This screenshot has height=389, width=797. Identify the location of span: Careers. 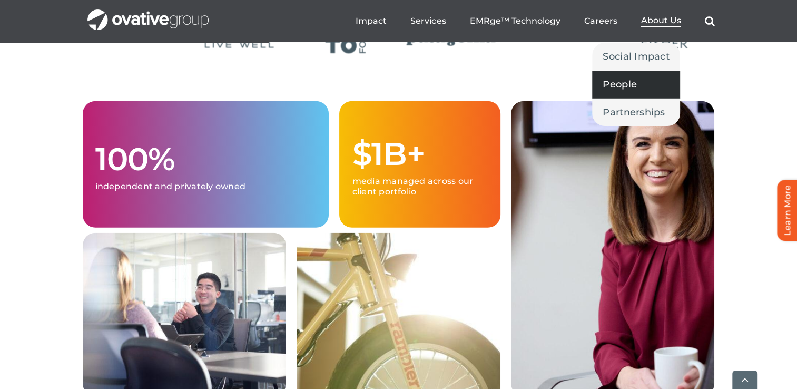
(600, 21).